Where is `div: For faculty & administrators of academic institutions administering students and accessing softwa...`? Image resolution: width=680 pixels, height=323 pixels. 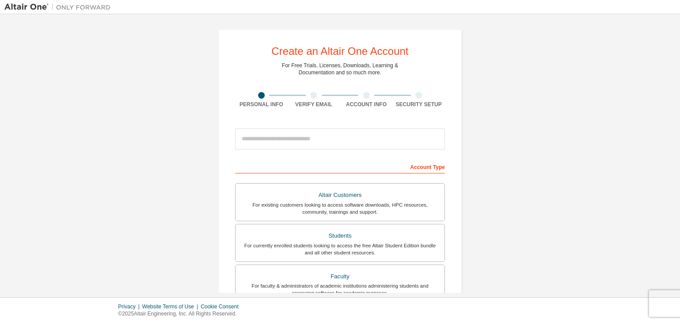 div: For faculty & administrators of academic institutions administering students and accessing softwa... is located at coordinates (340, 290).